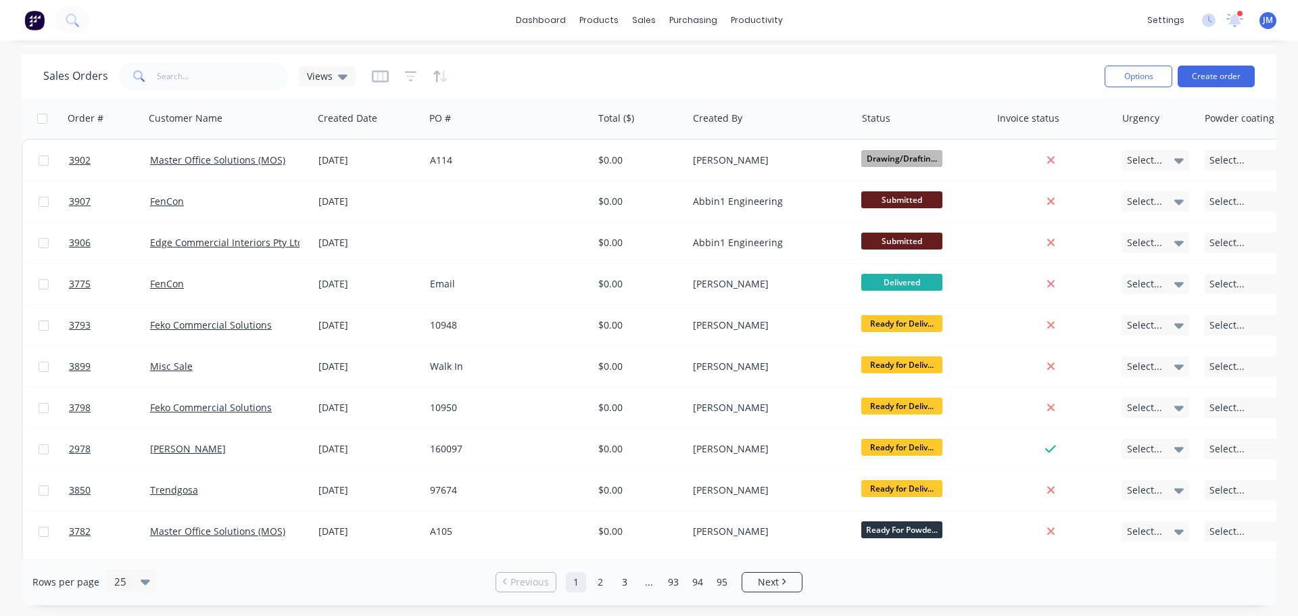 The image size is (1298, 616). I want to click on a: 3775, so click(109, 284).